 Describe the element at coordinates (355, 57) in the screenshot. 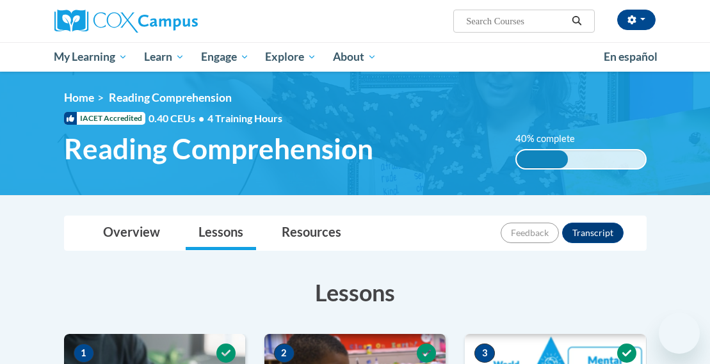

I see `span: About` at that location.